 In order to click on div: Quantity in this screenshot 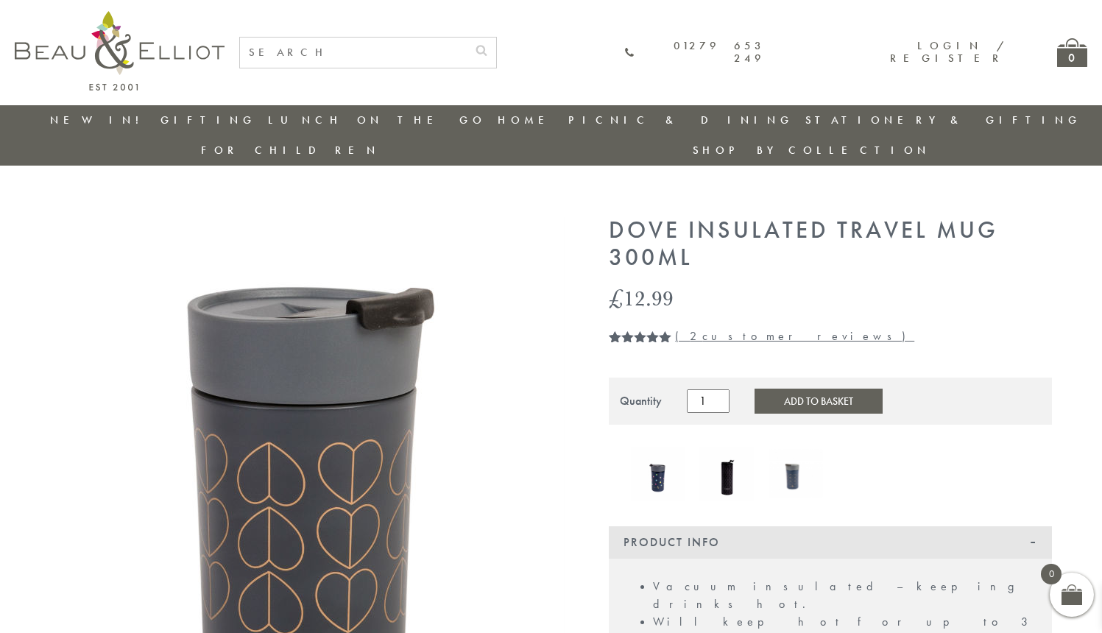, I will do `click(641, 401)`.